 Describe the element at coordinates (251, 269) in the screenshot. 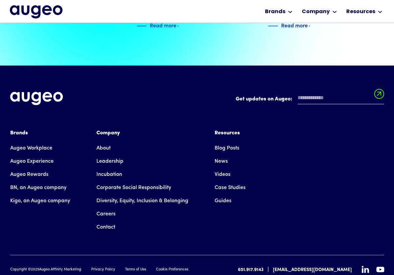

I see `a: 651.917.9143` at that location.